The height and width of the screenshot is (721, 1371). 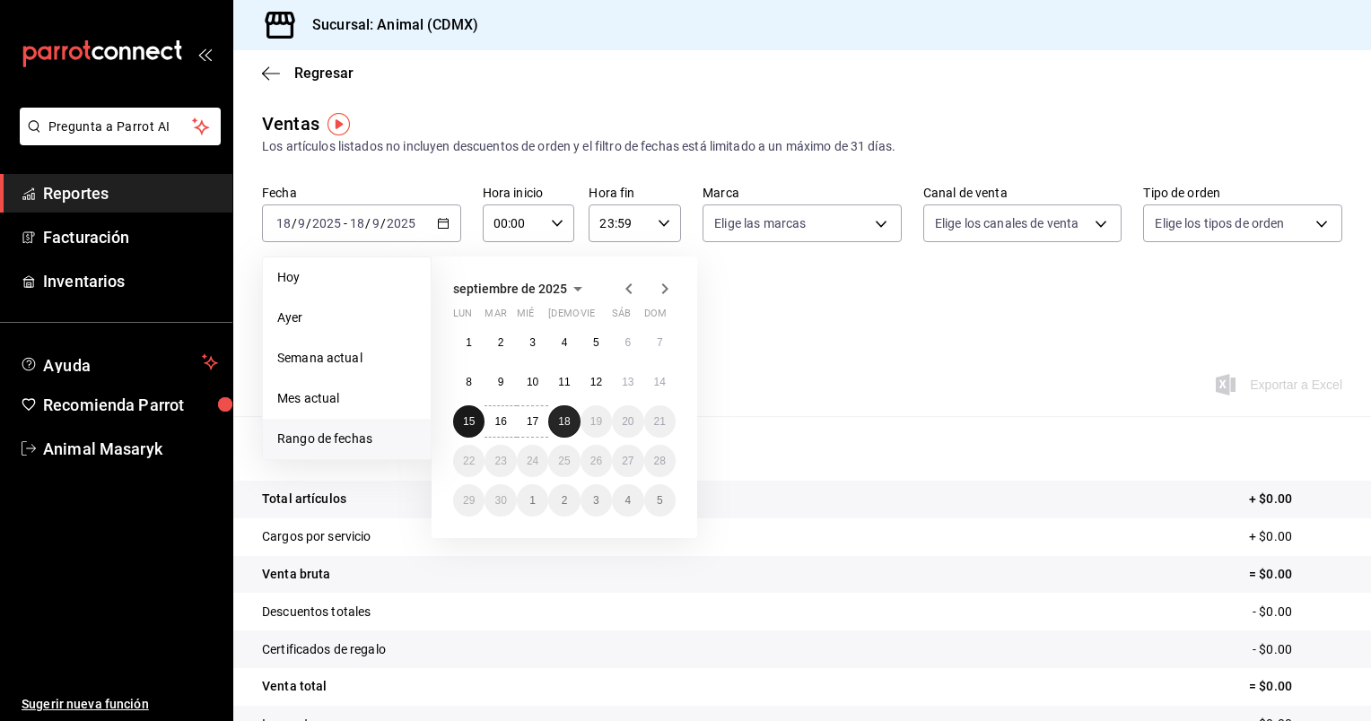 I want to click on span: Reportes, so click(x=130, y=193).